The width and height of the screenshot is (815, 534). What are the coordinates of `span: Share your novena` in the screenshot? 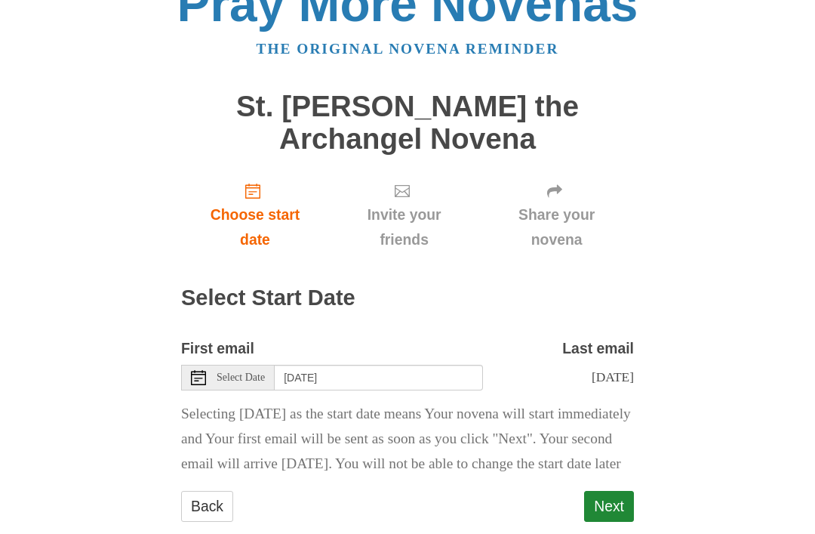 It's located at (556, 227).